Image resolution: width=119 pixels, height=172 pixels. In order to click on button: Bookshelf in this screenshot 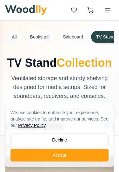, I will do `click(40, 37)`.